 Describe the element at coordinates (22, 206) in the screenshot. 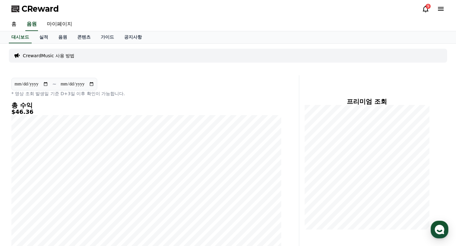

I see `span: 홈` at that location.